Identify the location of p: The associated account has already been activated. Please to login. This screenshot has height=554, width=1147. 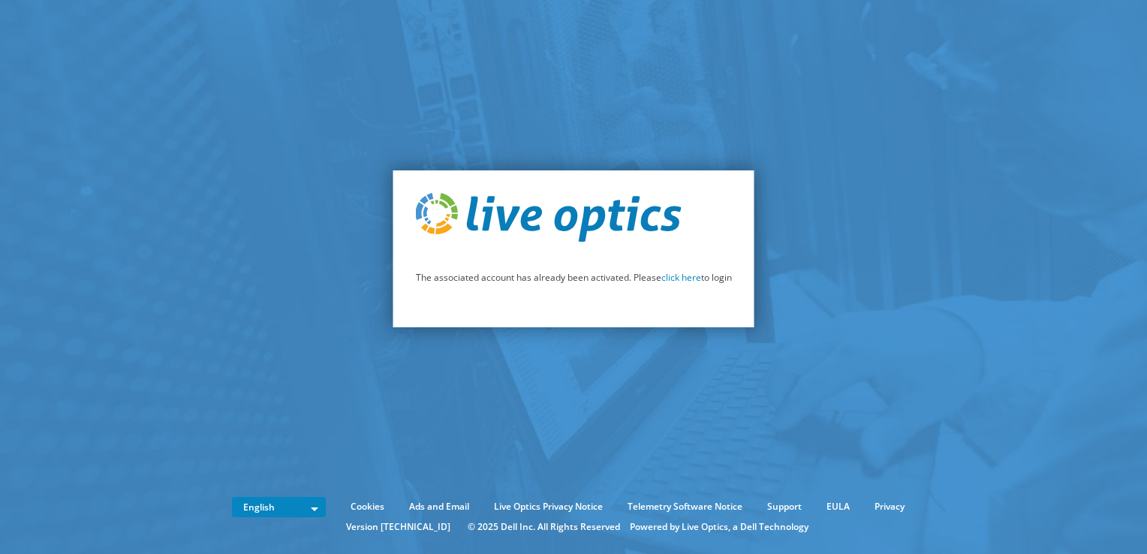
(574, 278).